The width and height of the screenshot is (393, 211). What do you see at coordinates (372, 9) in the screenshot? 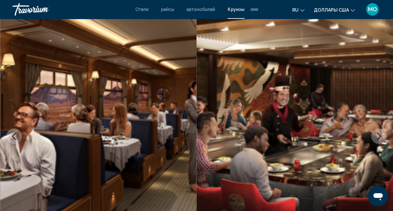
I see `button: Пользовательское меню` at bounding box center [372, 9].